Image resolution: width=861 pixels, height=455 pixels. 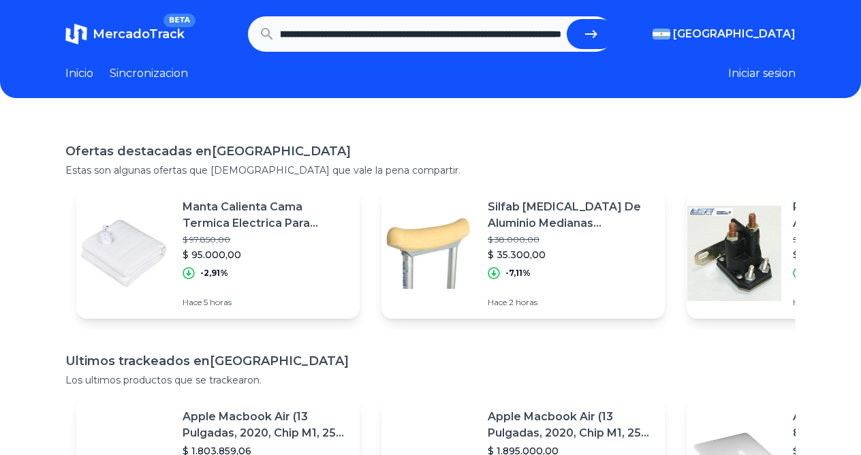 I want to click on a: Inicio, so click(x=79, y=74).